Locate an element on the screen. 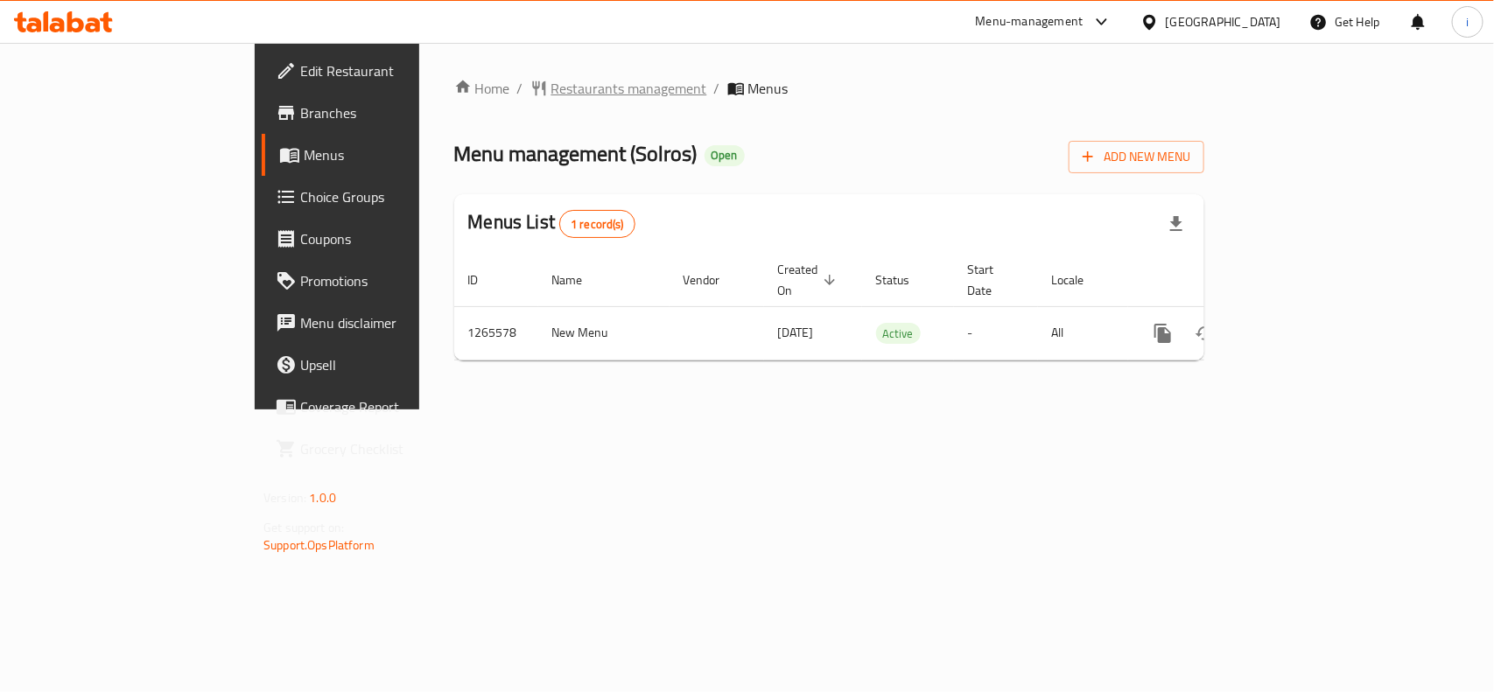 The image size is (1494, 692). span: Restaurants management is located at coordinates (629, 88).